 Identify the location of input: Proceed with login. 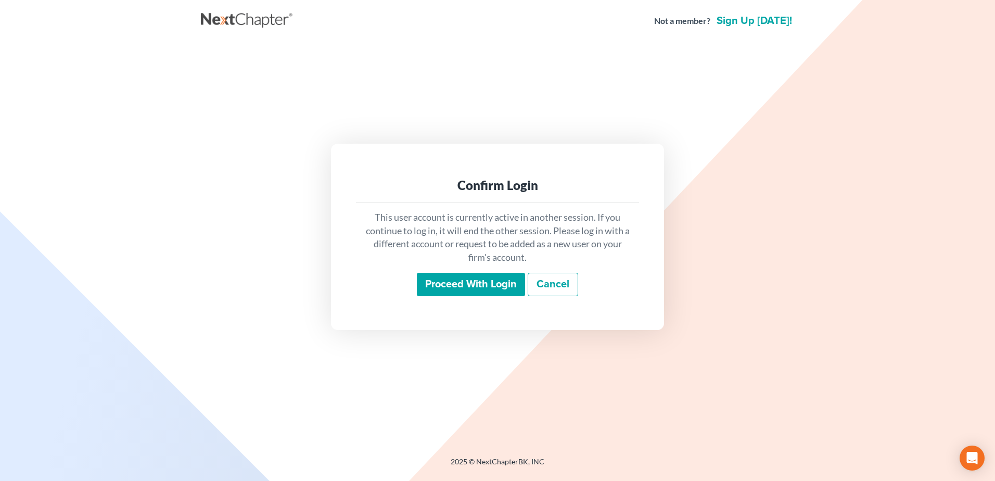
(471, 285).